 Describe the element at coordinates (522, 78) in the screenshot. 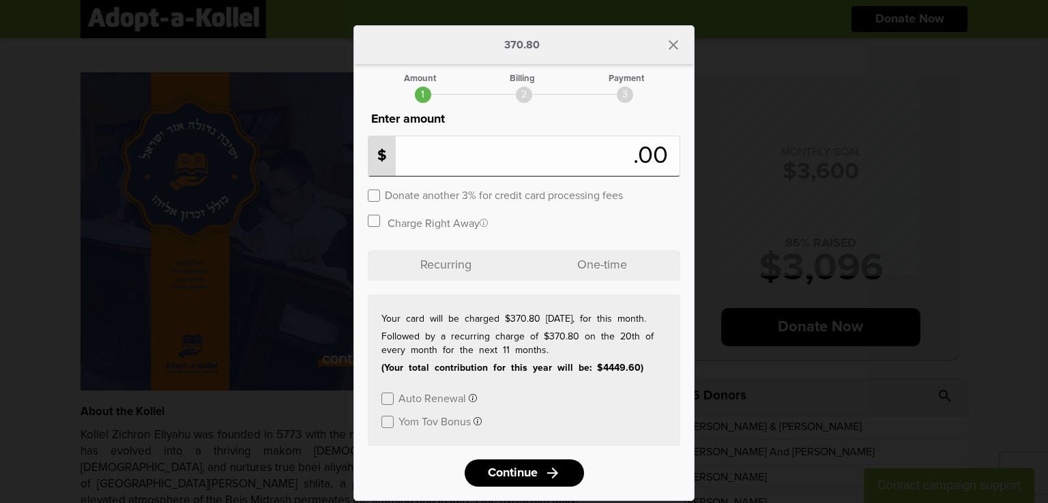

I see `div: Billing` at that location.